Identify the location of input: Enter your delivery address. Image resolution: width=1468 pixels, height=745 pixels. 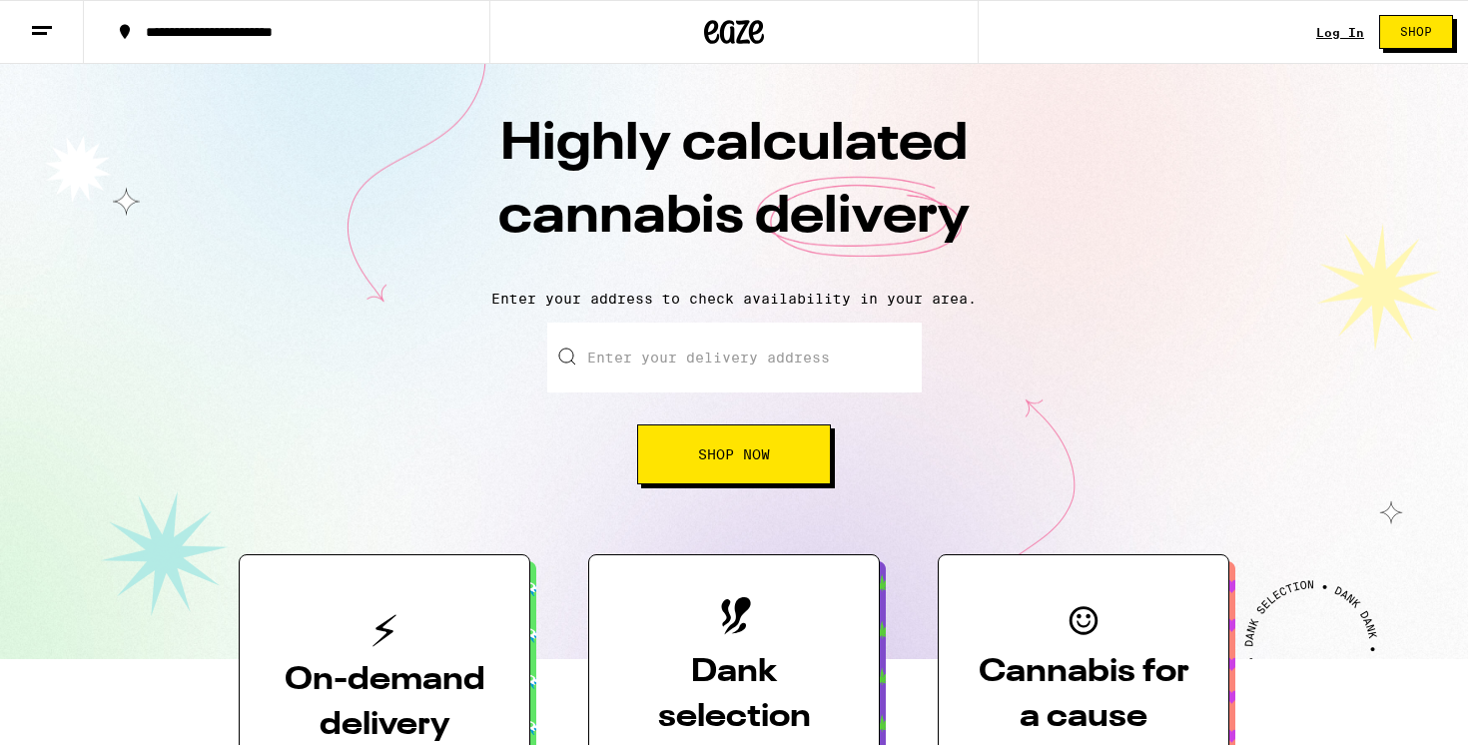
(734, 358).